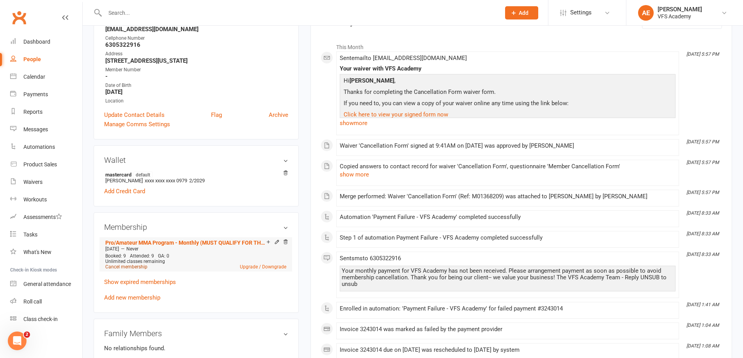 The image size is (743, 358). What do you see at coordinates (196, 334) in the screenshot?
I see `h3: Family Members` at bounding box center [196, 334].